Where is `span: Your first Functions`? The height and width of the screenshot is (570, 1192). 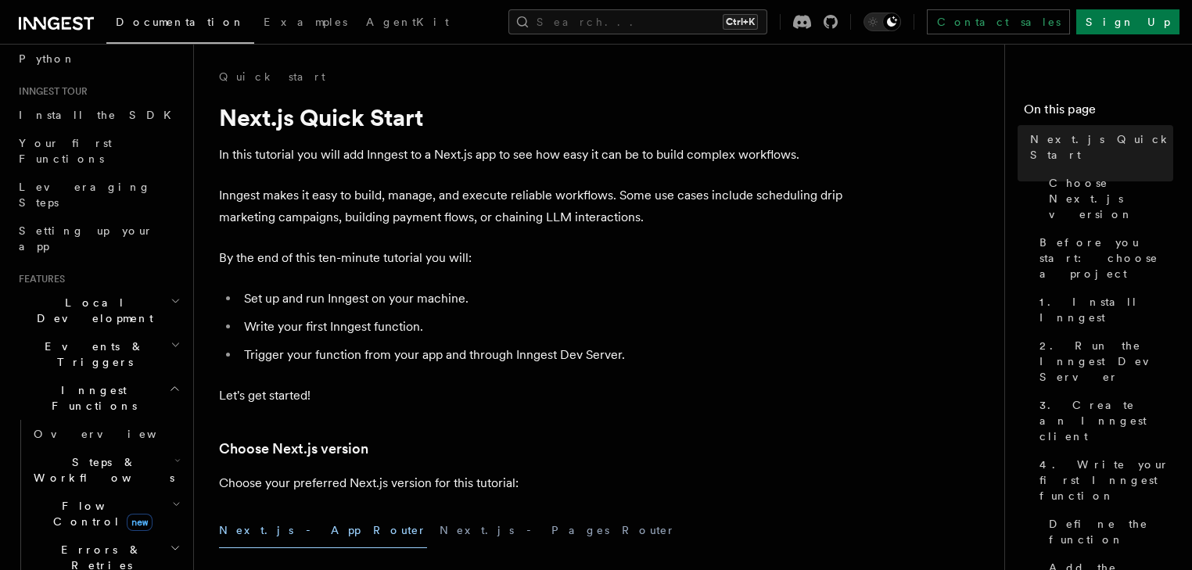
span: Your first Functions is located at coordinates (65, 151).